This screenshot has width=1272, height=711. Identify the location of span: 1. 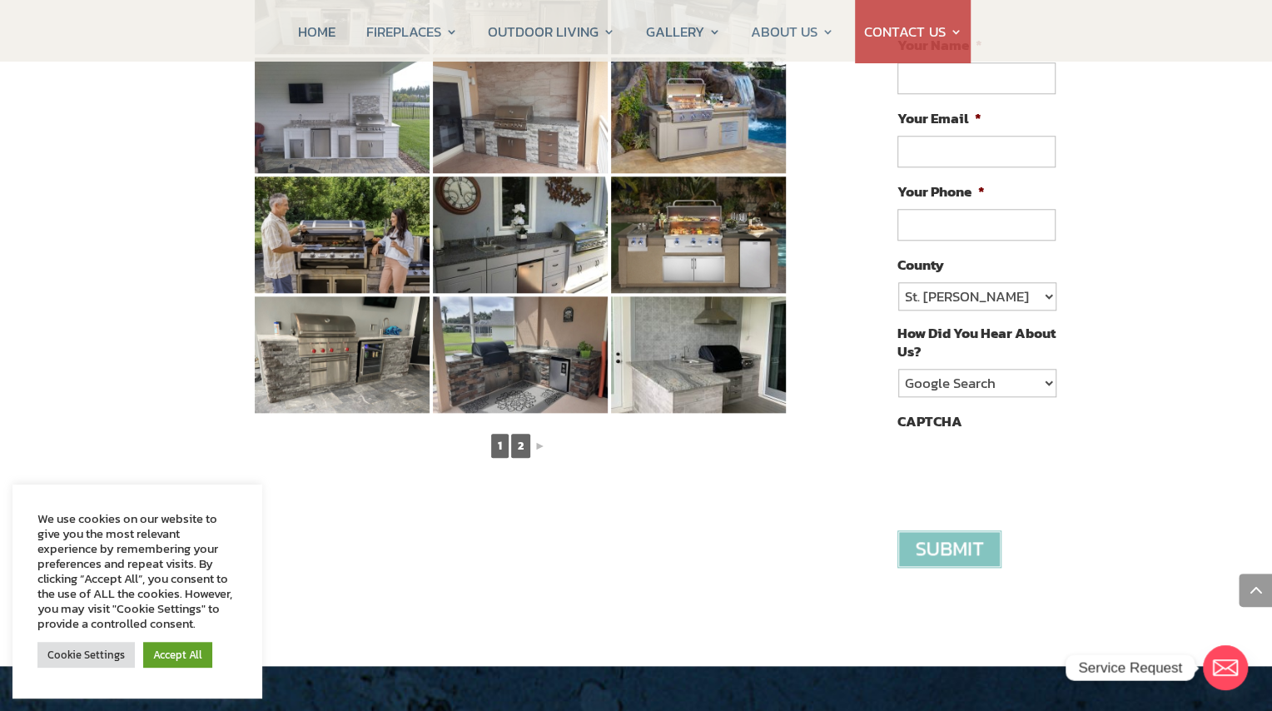
(499, 445).